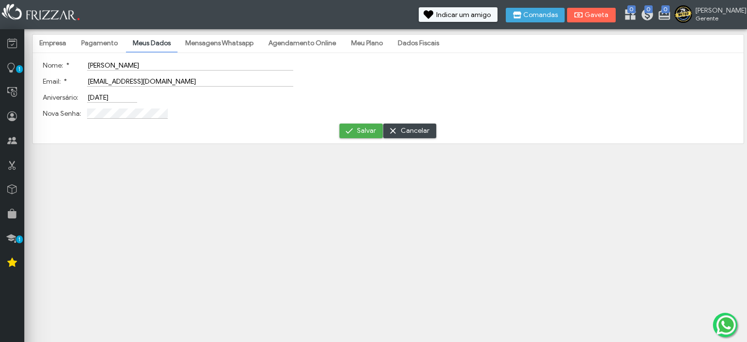  What do you see at coordinates (152, 43) in the screenshot?
I see `a: Meus Dados` at bounding box center [152, 43].